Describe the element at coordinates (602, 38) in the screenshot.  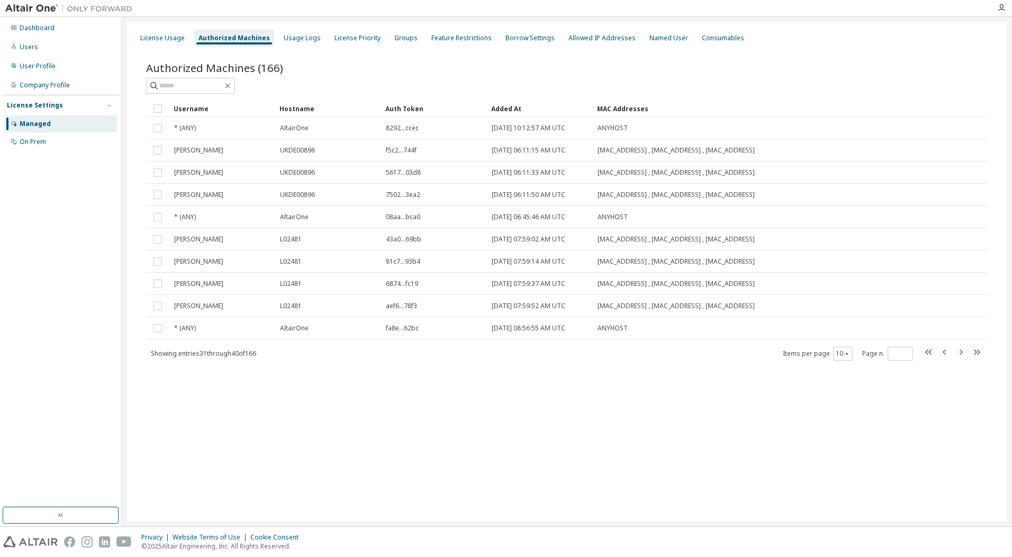
I see `div: Allowed IP Addresses` at that location.